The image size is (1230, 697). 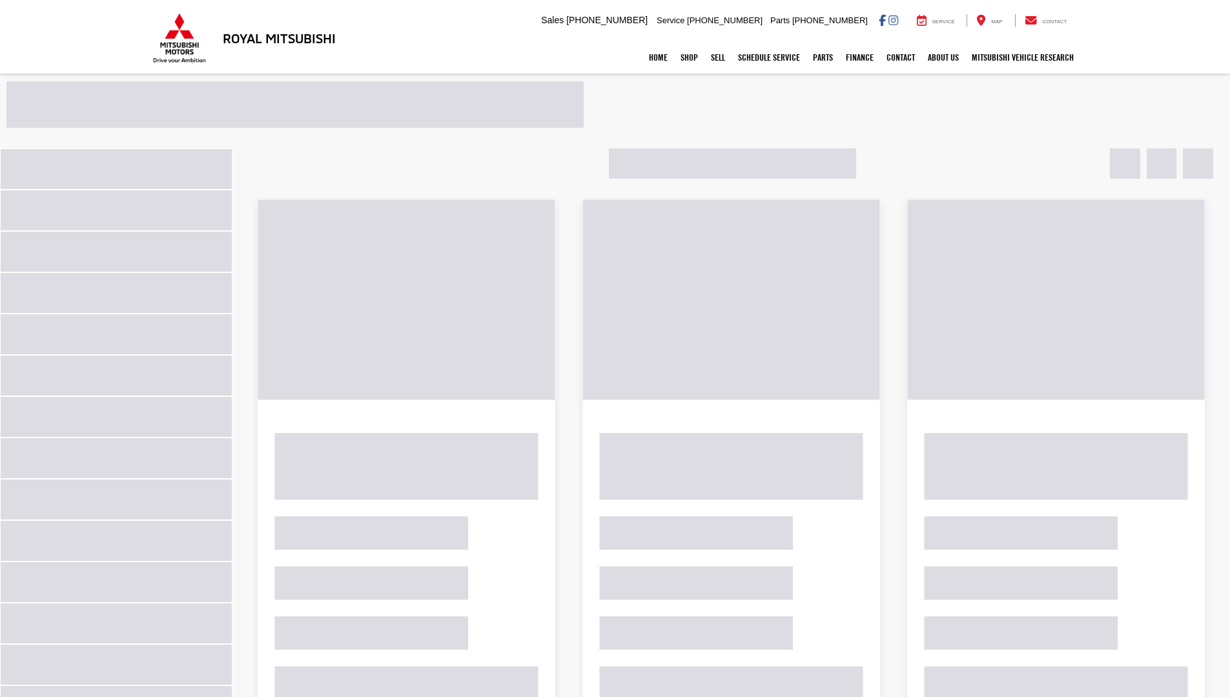 What do you see at coordinates (943, 57) in the screenshot?
I see `a: About Us` at bounding box center [943, 57].